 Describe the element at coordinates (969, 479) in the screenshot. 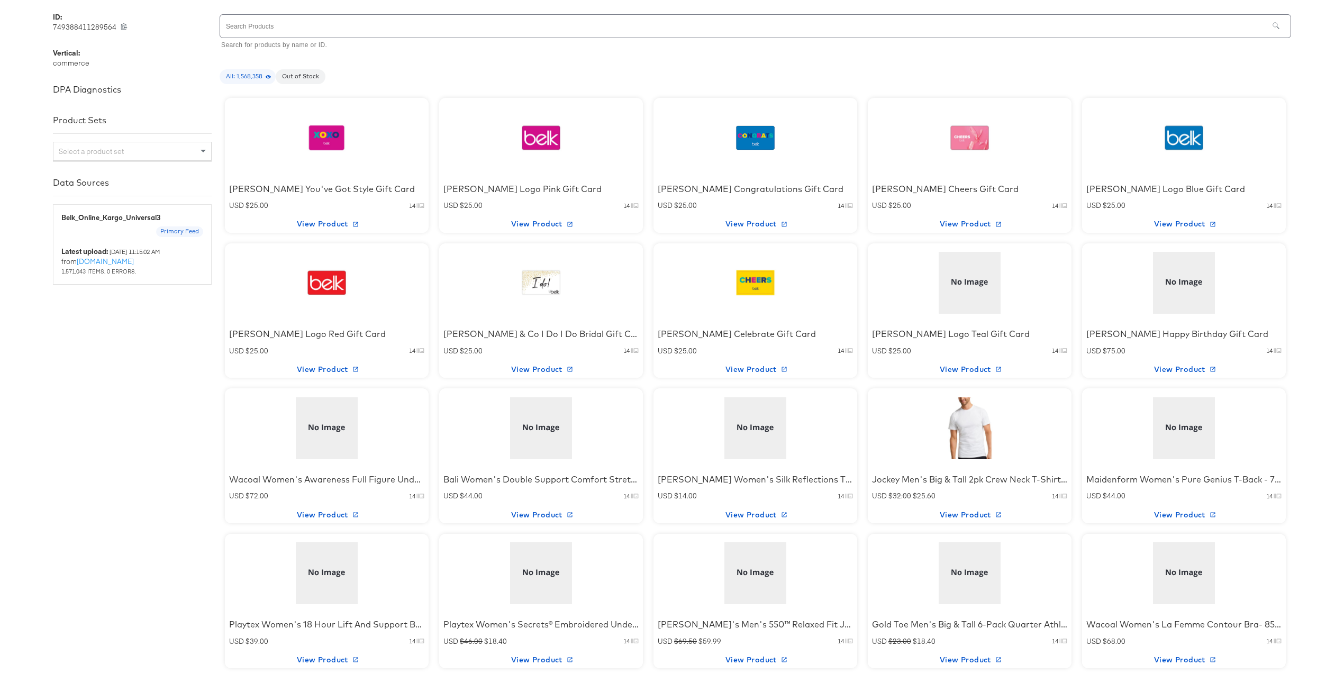

I see `div: Jockey Men's Big & Tall 2pk Crew Neck T-Shirt, White, 2xl` at that location.